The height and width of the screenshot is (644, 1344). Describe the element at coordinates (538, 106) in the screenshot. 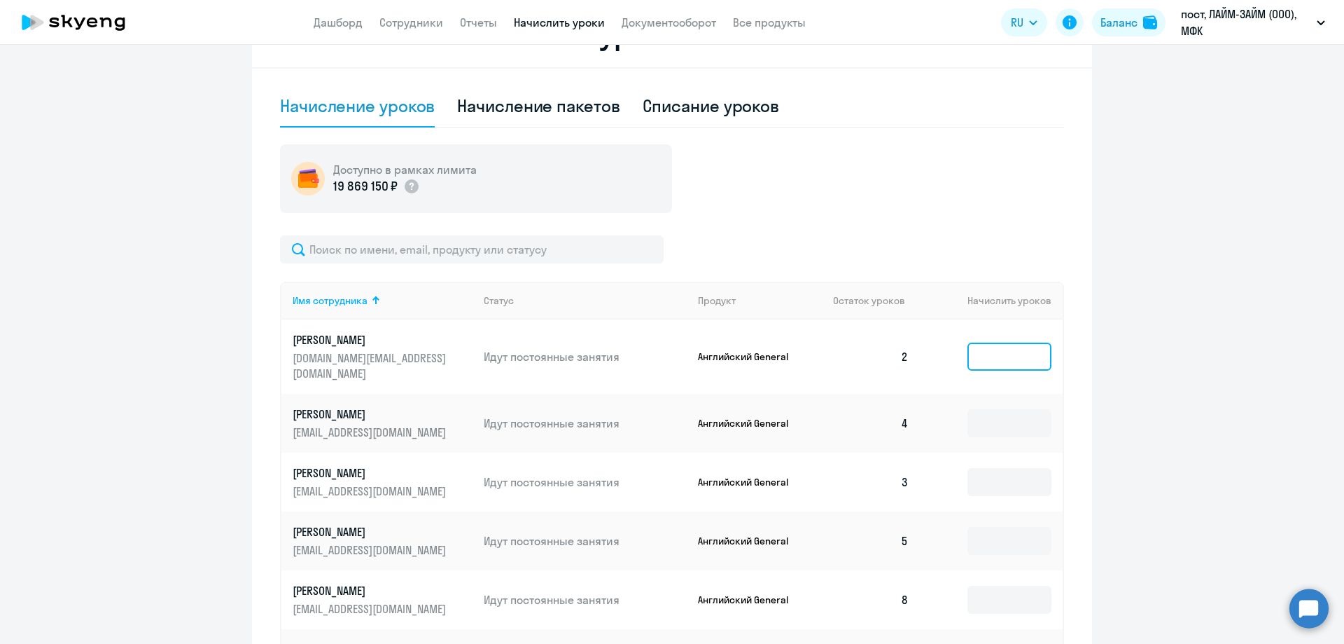

I see `div: Начисление пакетов` at that location.